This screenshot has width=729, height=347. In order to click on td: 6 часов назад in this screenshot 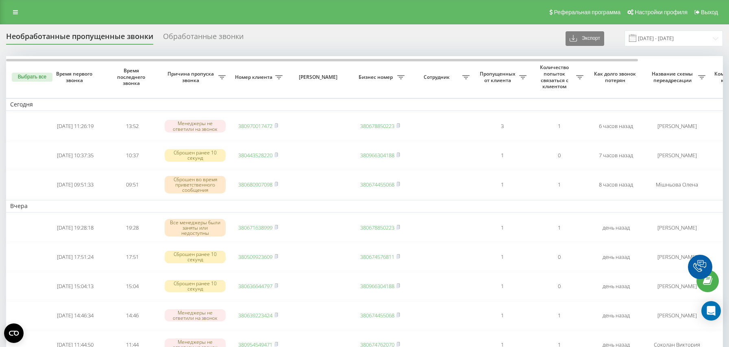, I will do `click(616, 126)`.